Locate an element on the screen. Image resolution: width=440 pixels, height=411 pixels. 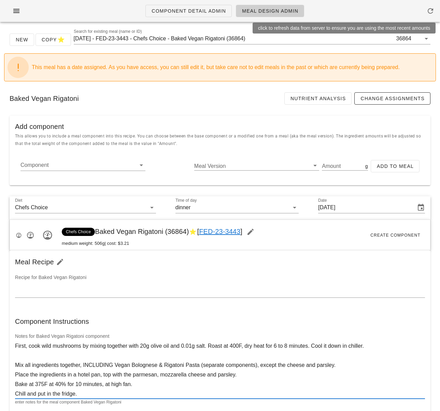
span: Change Assignments is located at coordinates (393, 98).